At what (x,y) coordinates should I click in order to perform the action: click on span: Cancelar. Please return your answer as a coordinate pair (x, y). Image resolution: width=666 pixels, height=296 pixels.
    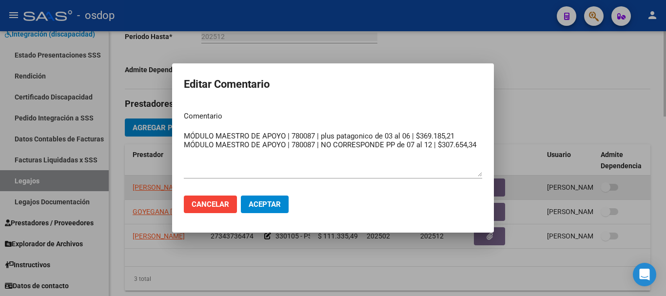
    Looking at the image, I should click on (210, 204).